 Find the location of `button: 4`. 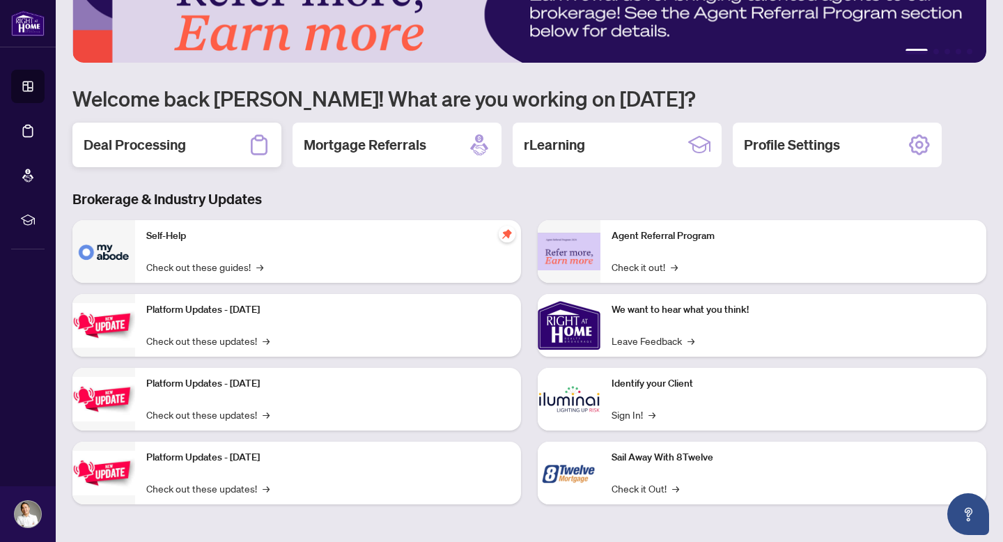

button: 4 is located at coordinates (959, 52).